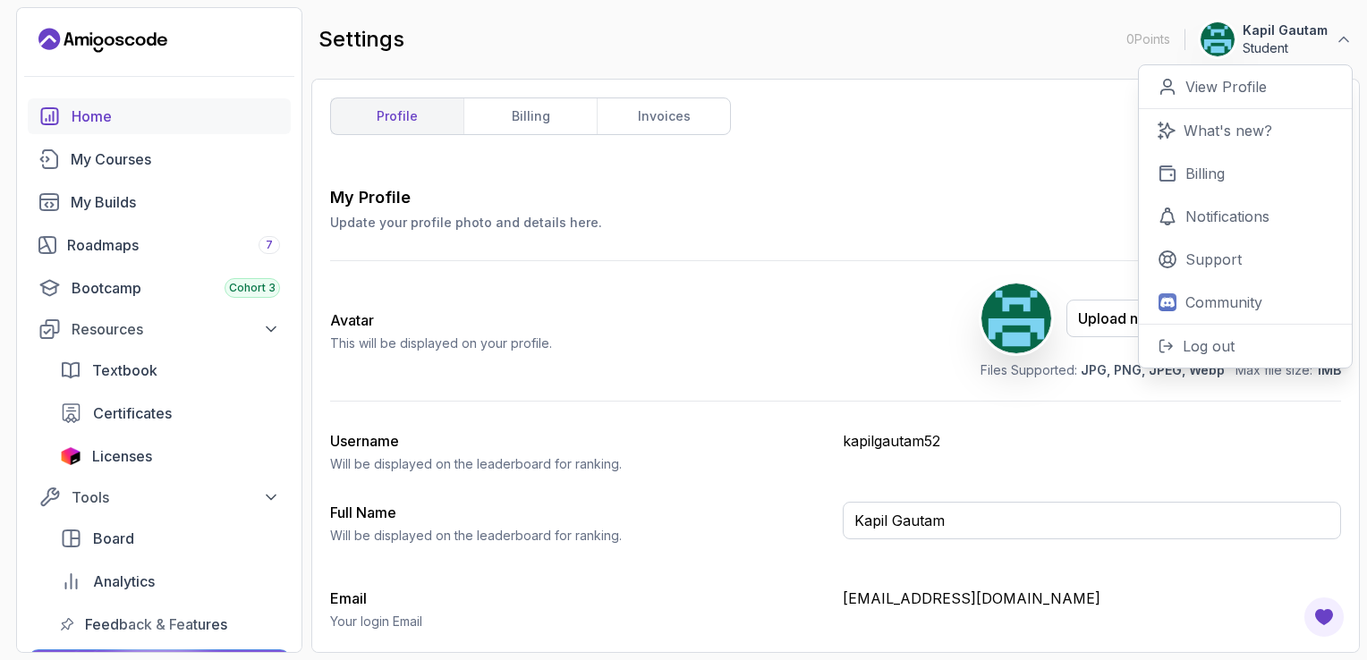 The image size is (1367, 660). I want to click on input: Enter your full name, so click(1091, 521).